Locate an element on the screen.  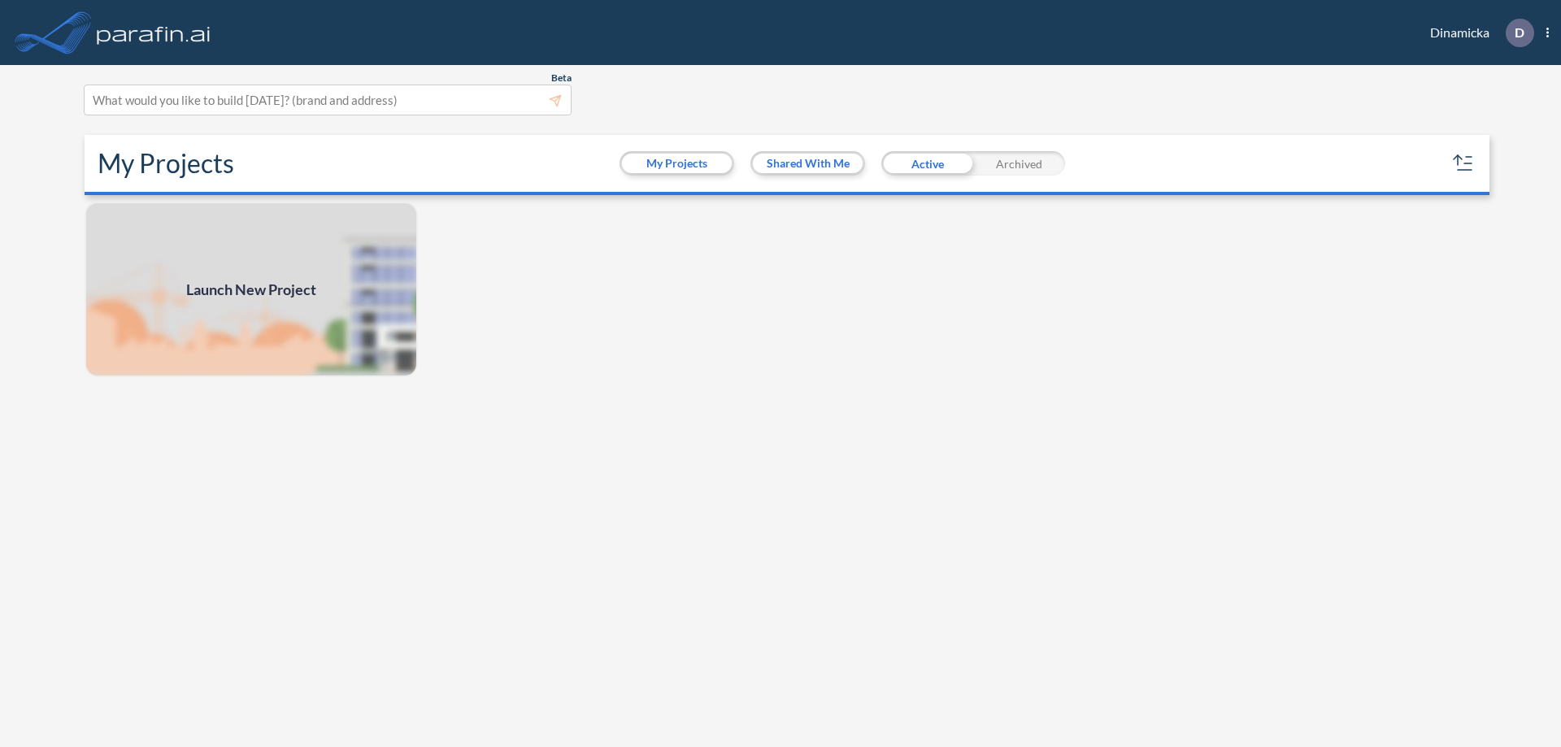
h2: My Projects is located at coordinates (166, 163).